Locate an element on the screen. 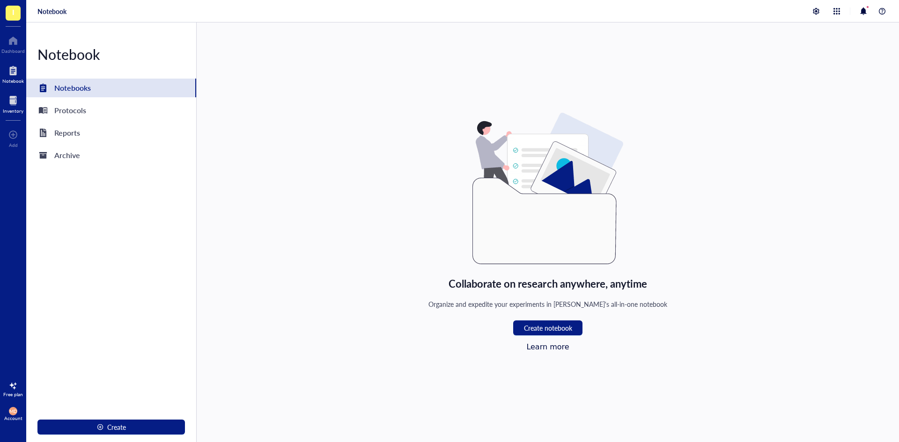  div: Reports is located at coordinates (67, 133).